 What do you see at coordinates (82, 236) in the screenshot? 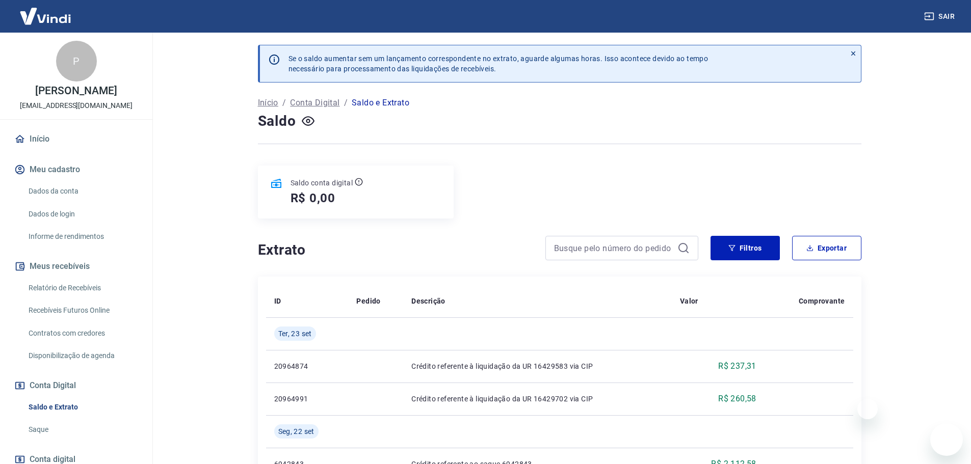
I see `a: Informe de rendimentos` at bounding box center [82, 236].